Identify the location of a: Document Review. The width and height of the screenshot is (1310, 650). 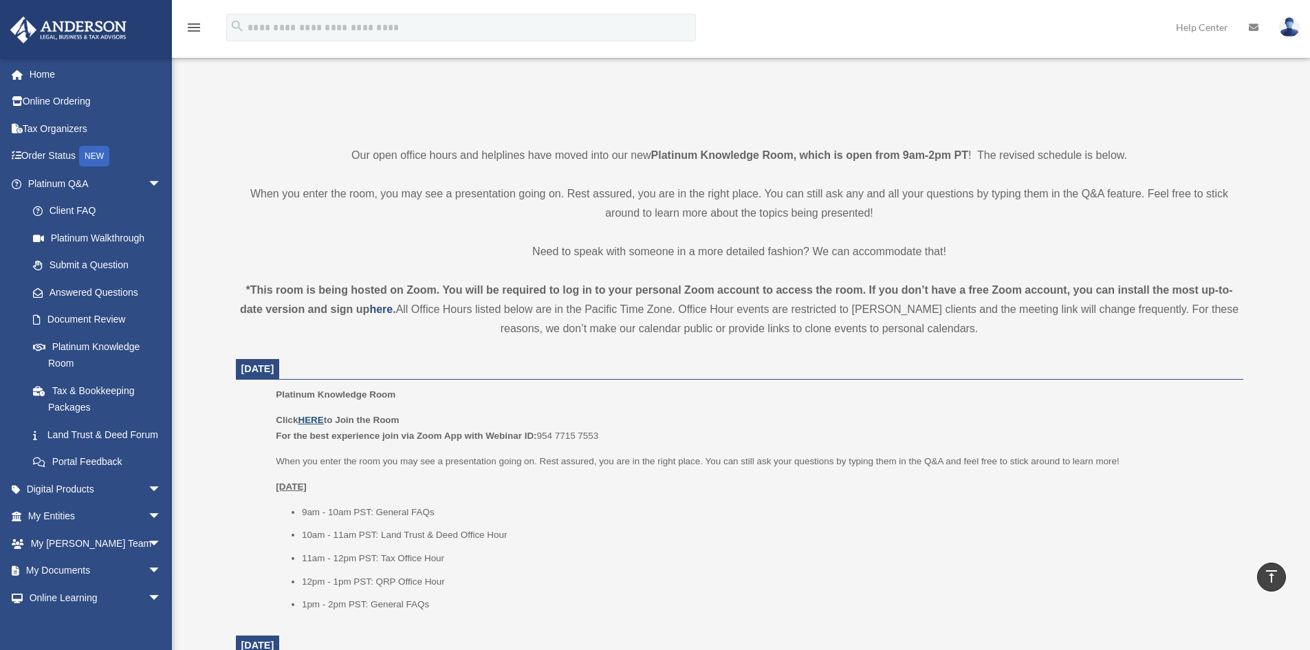
(100, 320).